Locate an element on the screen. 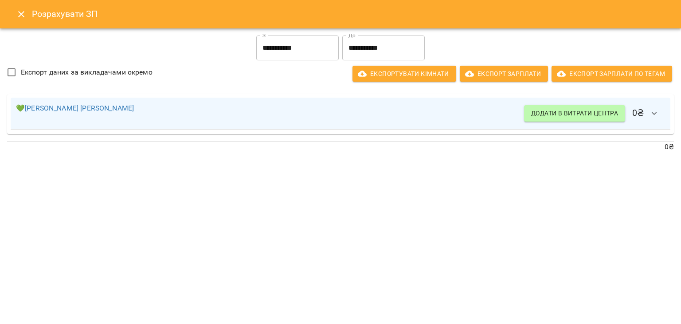 Image resolution: width=681 pixels, height=324 pixels. span: Експорт Зарплати по тегам is located at coordinates (612, 74).